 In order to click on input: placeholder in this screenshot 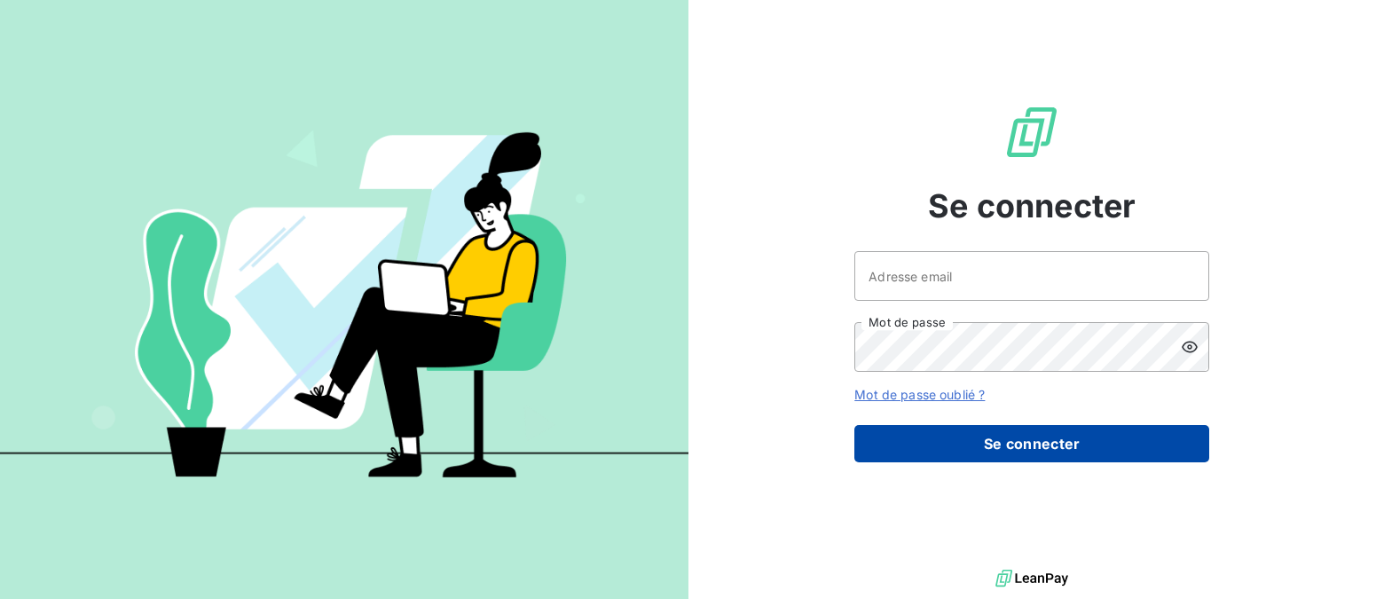, I will do `click(1031, 276)`.